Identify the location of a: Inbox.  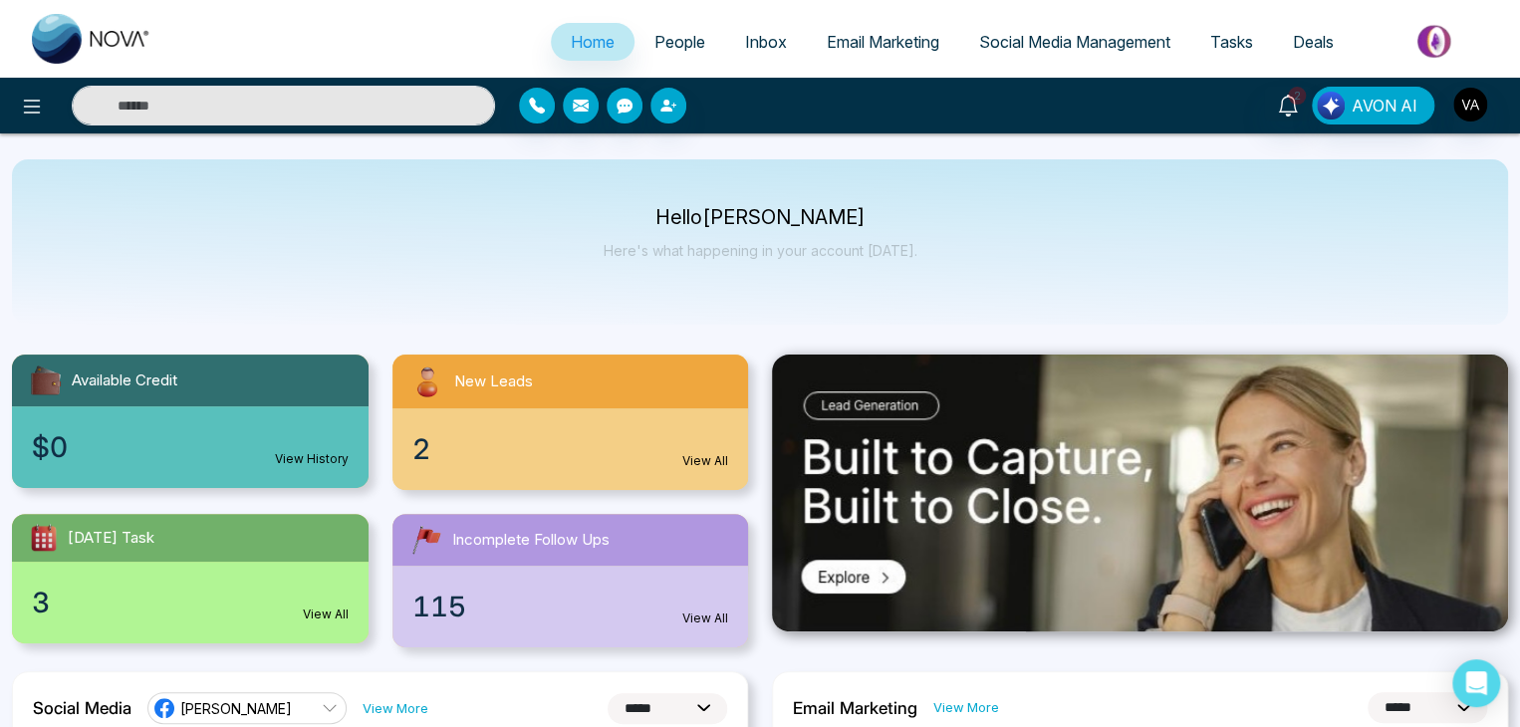
(766, 42).